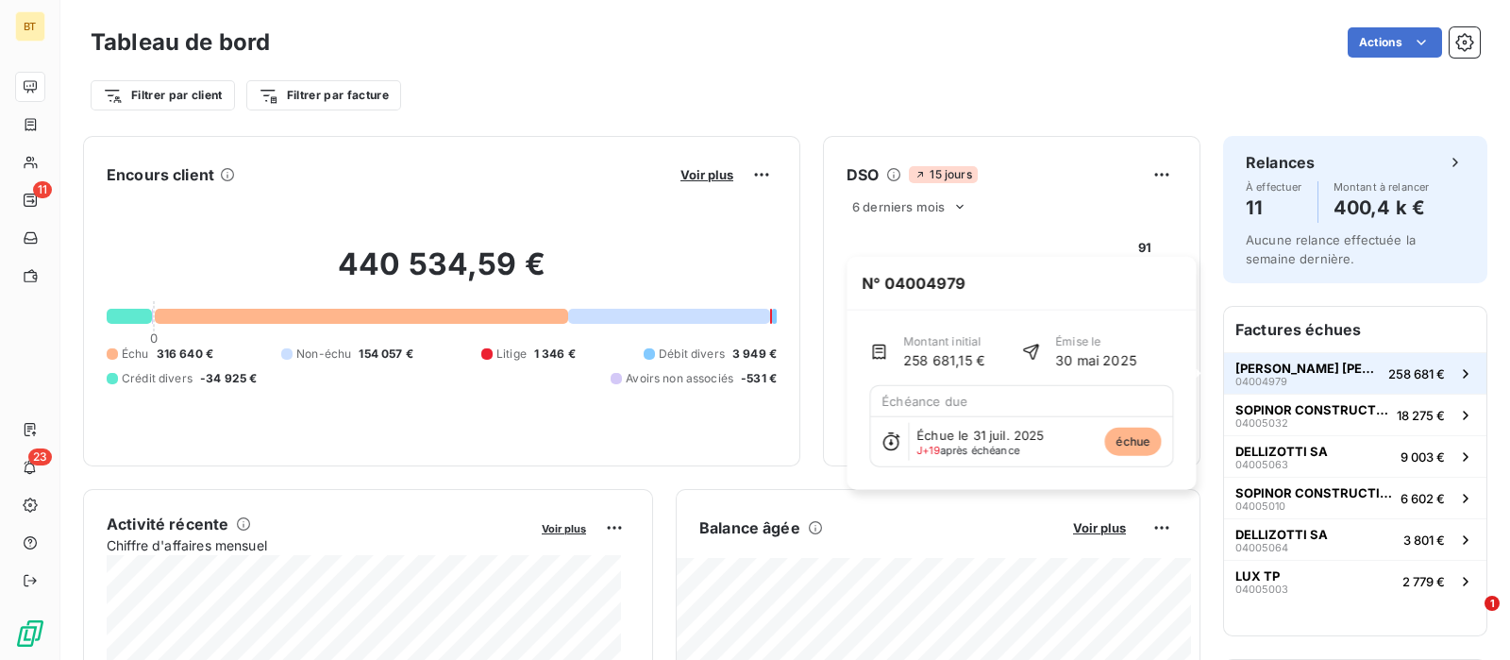 The image size is (1510, 660). What do you see at coordinates (1331, 249) in the screenshot?
I see `span: Aucune relance effectuée la semaine dernière.` at bounding box center [1331, 249].